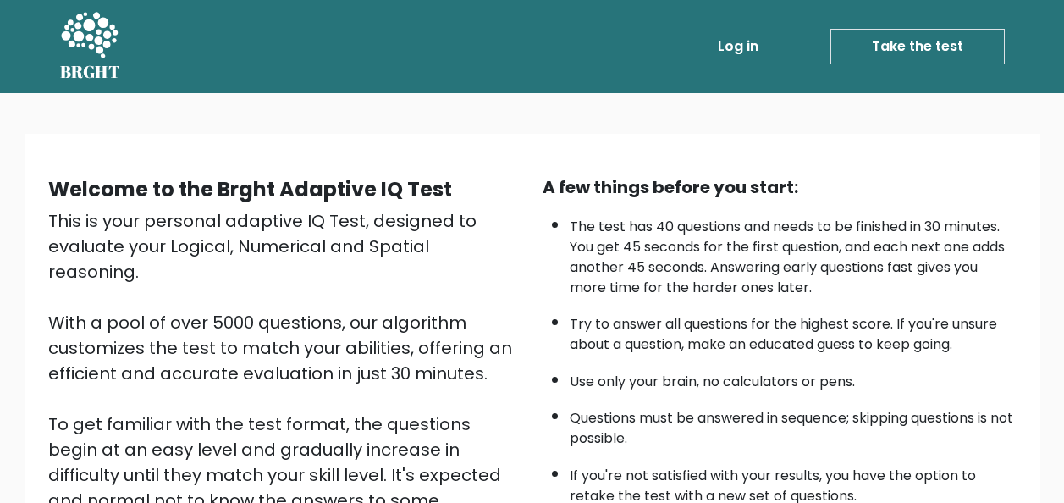  I want to click on li: The test has 40 questions and needs to be finished in 30 minutes. You get 45 seconds for the firs..., so click(793, 253).